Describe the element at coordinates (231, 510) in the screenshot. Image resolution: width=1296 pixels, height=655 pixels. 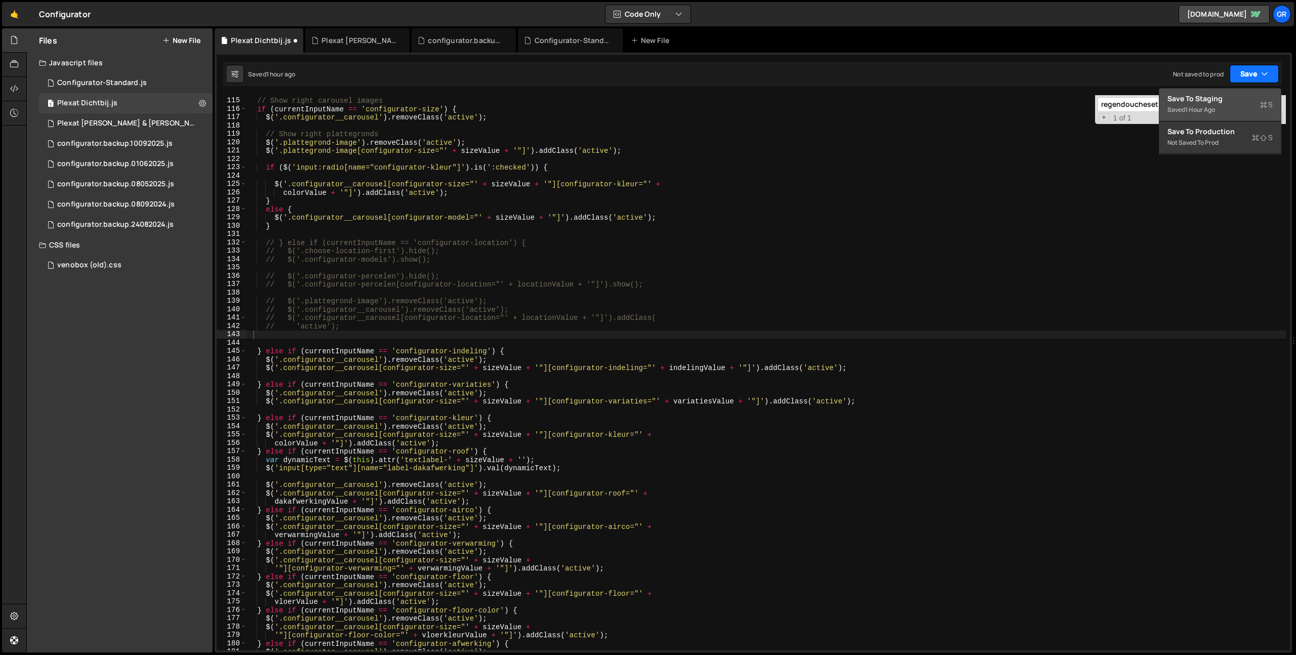
I see `div: 164` at that location.